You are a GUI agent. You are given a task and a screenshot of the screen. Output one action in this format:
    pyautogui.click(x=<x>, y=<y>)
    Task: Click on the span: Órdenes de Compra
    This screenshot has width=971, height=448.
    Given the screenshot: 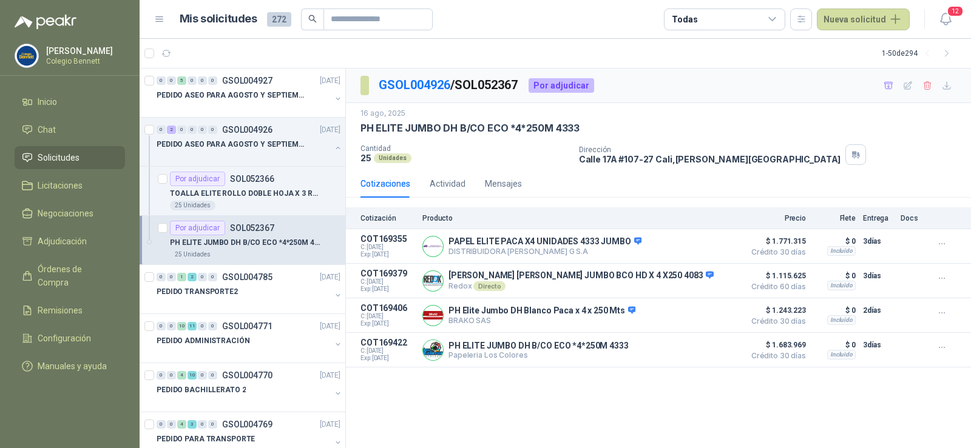 What is the action you would take?
    pyautogui.click(x=75, y=276)
    